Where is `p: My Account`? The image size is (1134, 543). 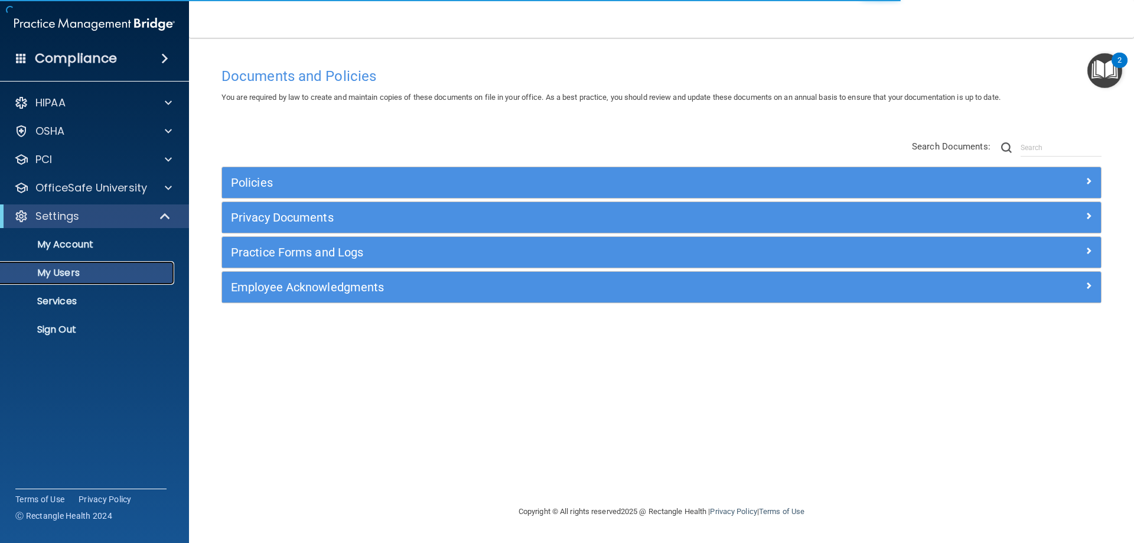 p: My Account is located at coordinates (88, 245).